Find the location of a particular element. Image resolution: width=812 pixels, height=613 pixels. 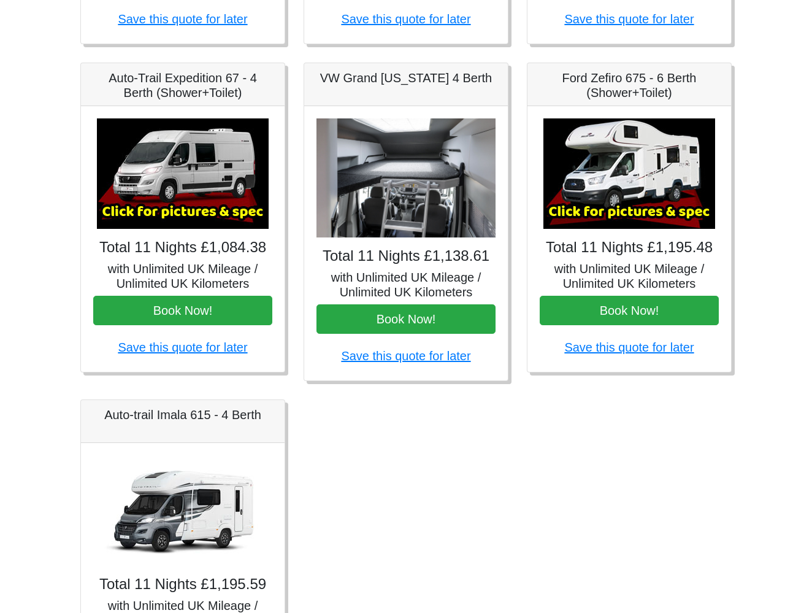

h5: Auto-trail Imala 615 - 4 Berth is located at coordinates (183, 415).